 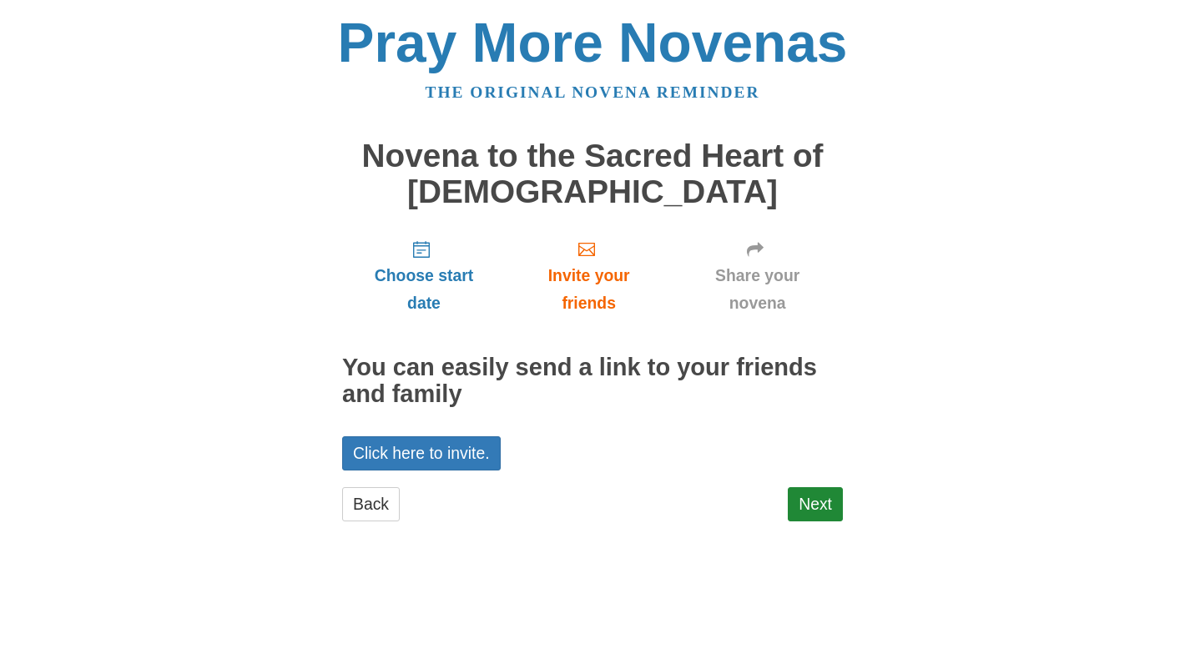 What do you see at coordinates (424, 275) in the screenshot?
I see `a: Choose start date` at bounding box center [424, 275].